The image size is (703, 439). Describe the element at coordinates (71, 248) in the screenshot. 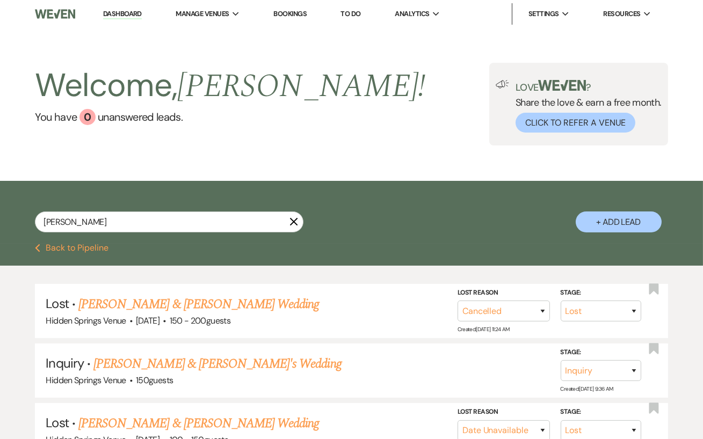

I see `button: Back to Pipeline` at that location.